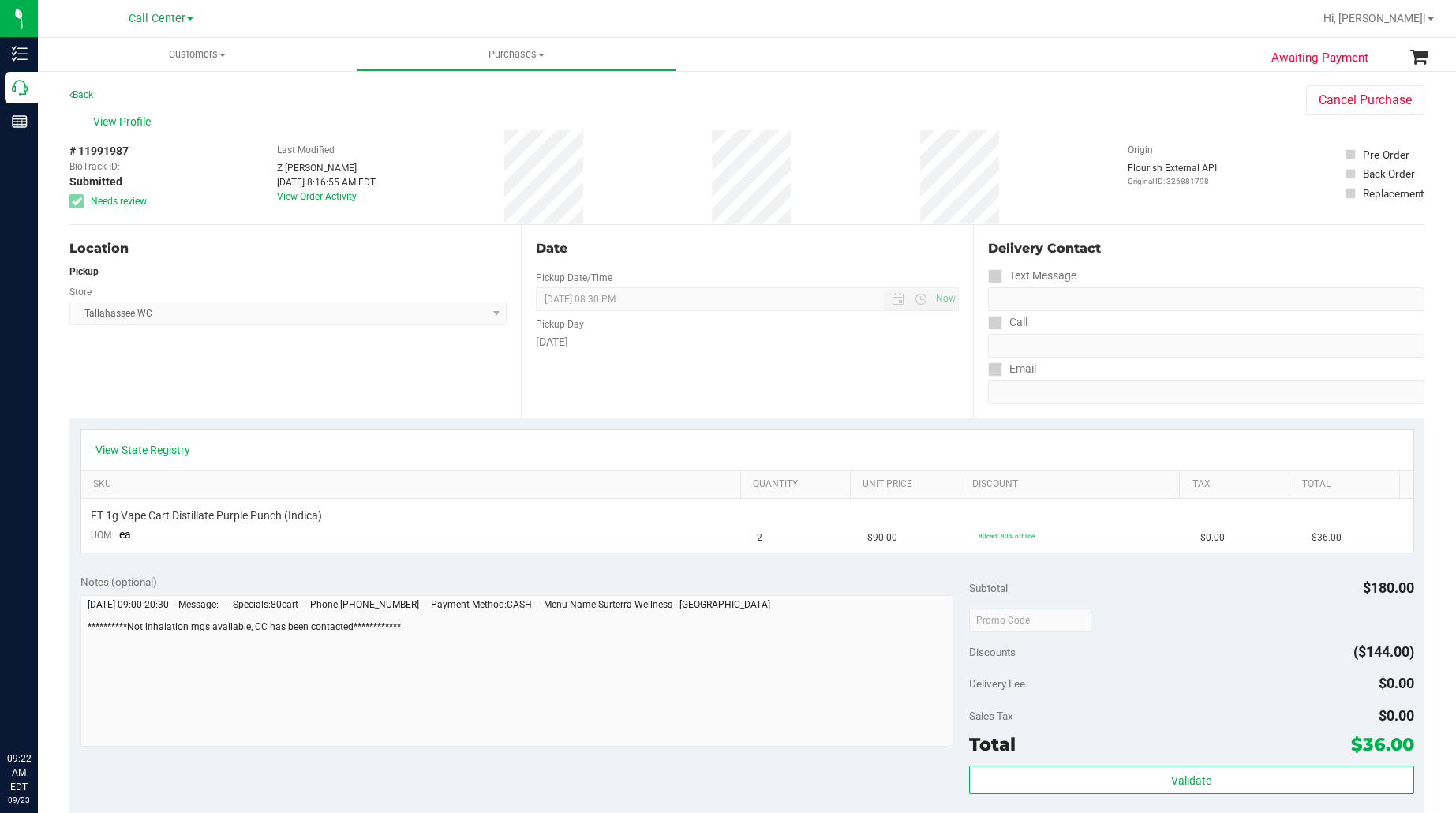 The width and height of the screenshot is (1456, 813). Describe the element at coordinates (81, 95) in the screenshot. I see `a: Back` at that location.